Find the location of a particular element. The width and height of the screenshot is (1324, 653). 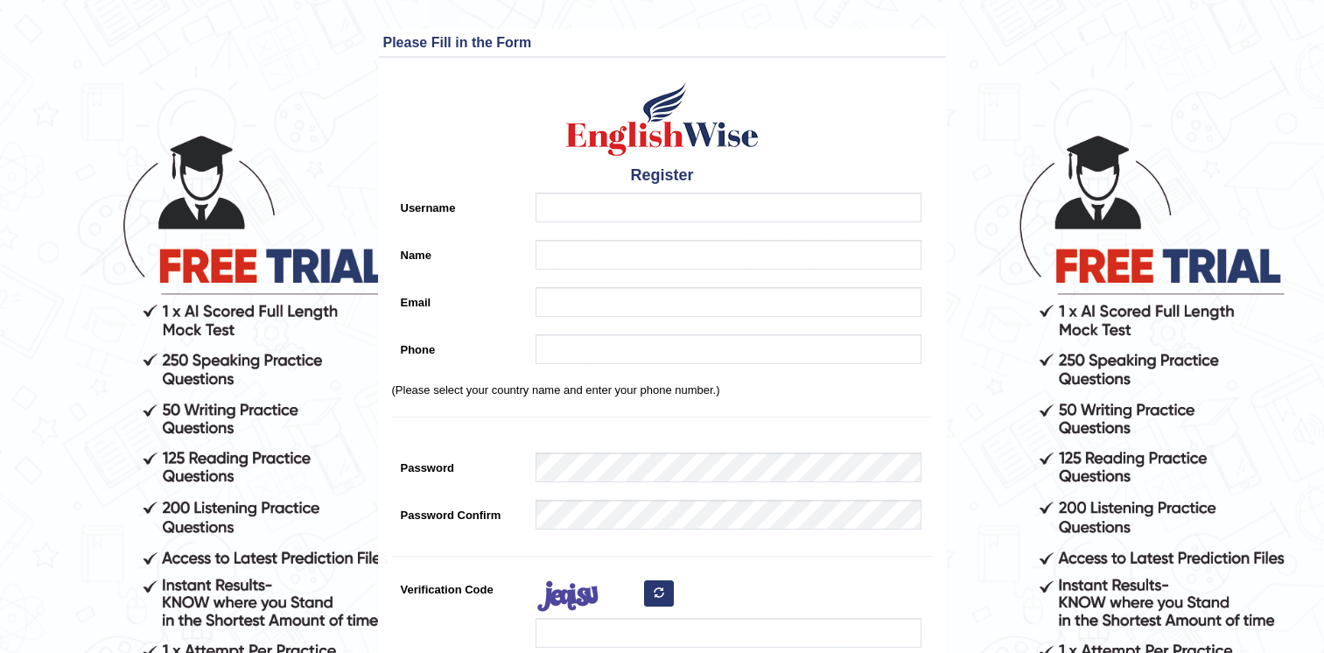

h3: Please Fill in the Form is located at coordinates (662, 43).